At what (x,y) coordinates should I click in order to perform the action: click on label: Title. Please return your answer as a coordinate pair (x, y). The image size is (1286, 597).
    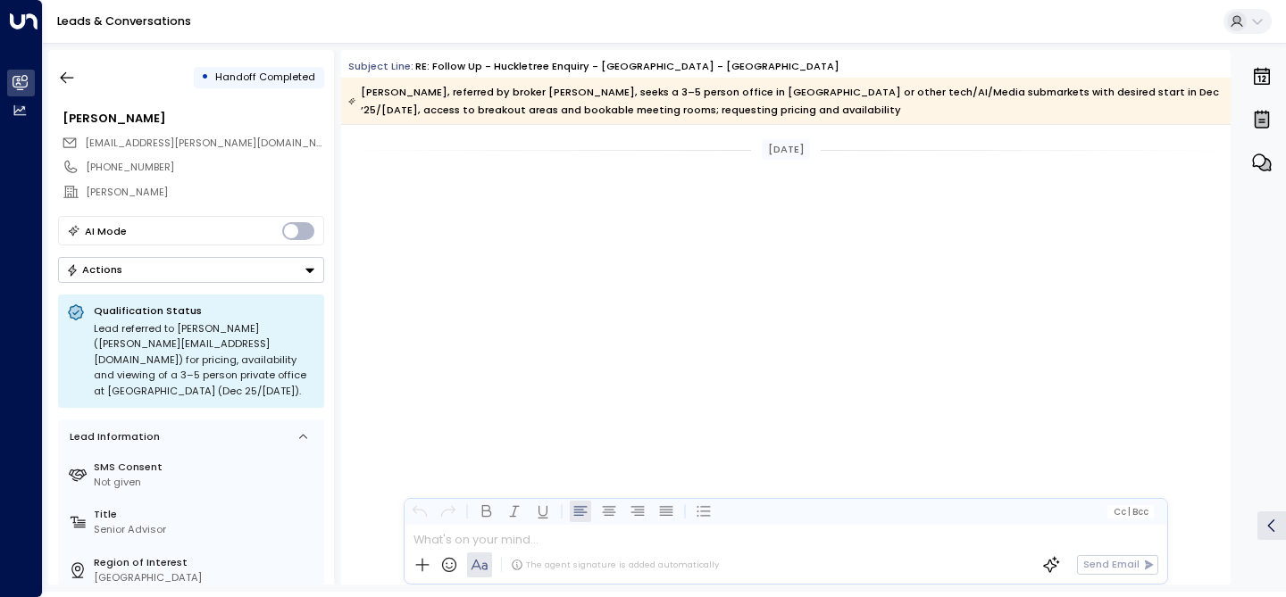
    Looking at the image, I should click on (205, 514).